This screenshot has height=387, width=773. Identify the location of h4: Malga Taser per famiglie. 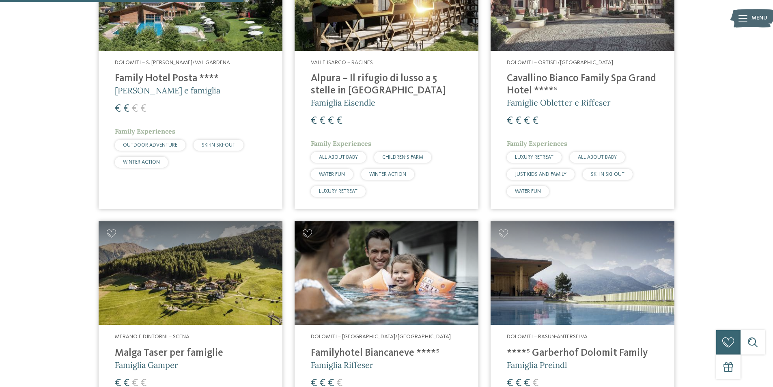
(190, 353).